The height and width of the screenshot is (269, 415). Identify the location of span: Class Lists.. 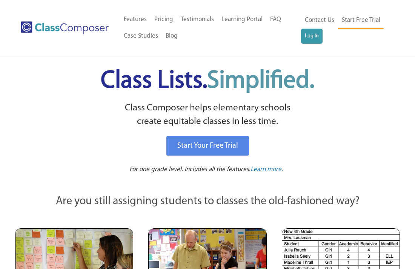
(207, 81).